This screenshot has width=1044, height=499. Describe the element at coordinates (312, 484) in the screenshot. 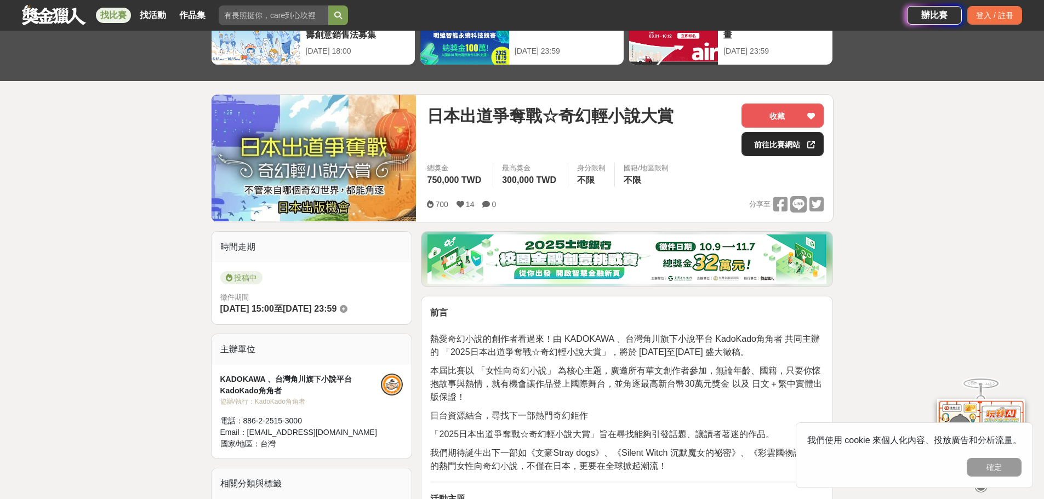

I see `div: 相關分類與標籤` at that location.